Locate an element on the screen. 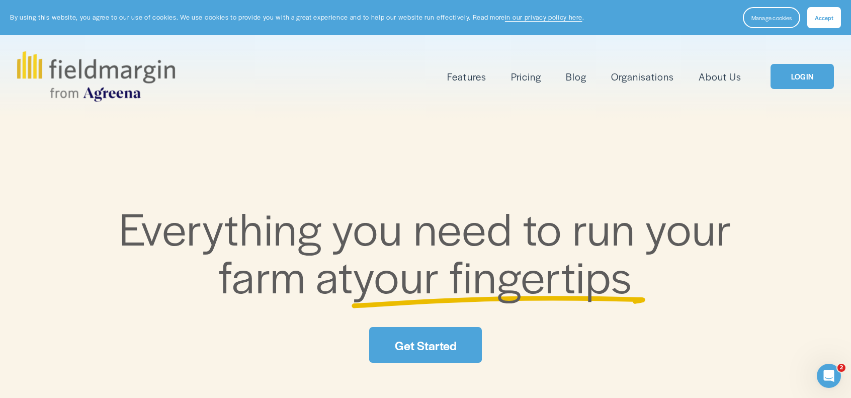 Image resolution: width=851 pixels, height=398 pixels. a: Get Started is located at coordinates (425, 344).